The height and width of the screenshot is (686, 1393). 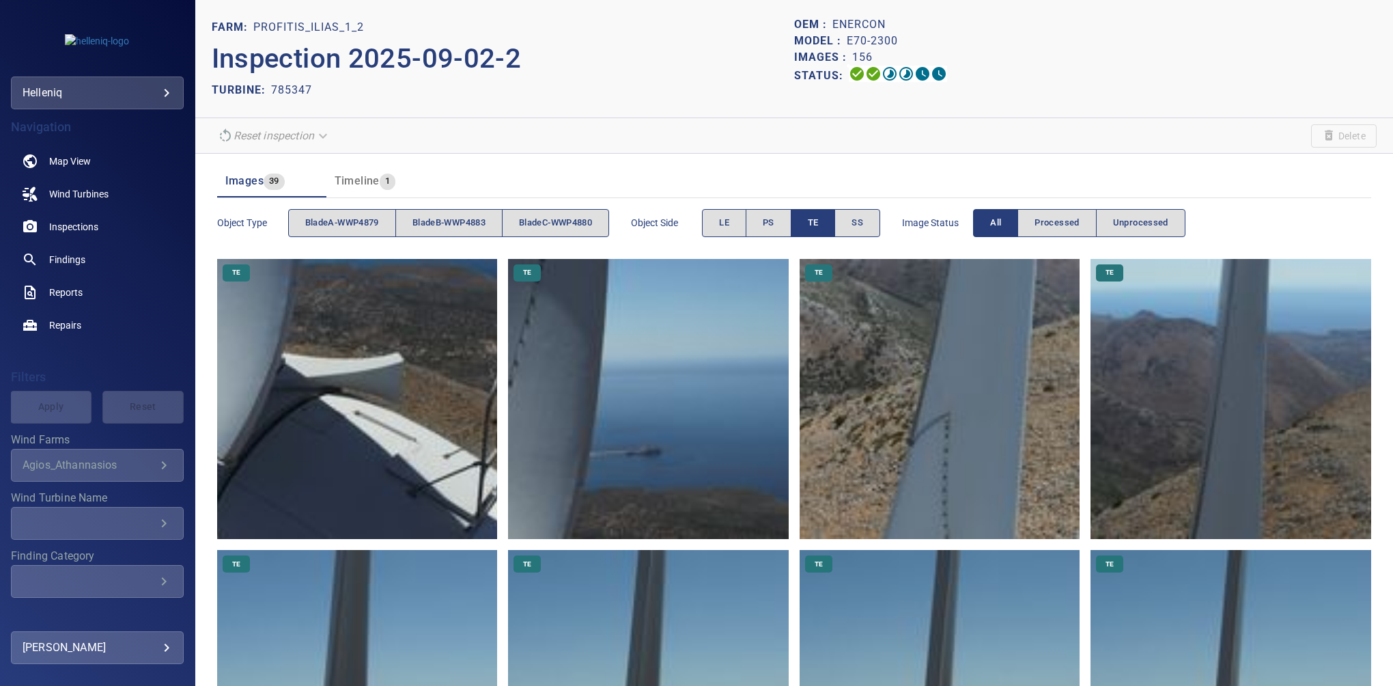 I want to click on span: Images, so click(x=244, y=180).